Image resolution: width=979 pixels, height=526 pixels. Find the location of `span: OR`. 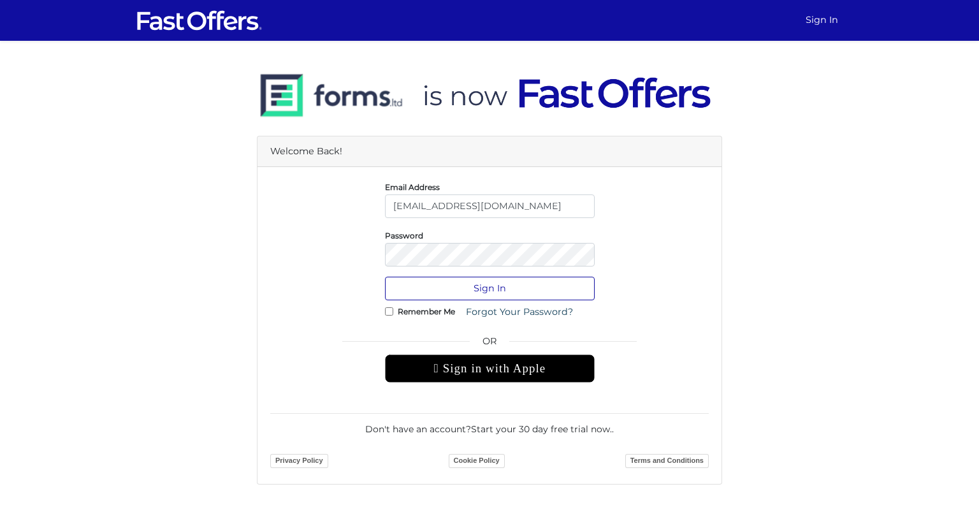

span: OR is located at coordinates (490, 344).